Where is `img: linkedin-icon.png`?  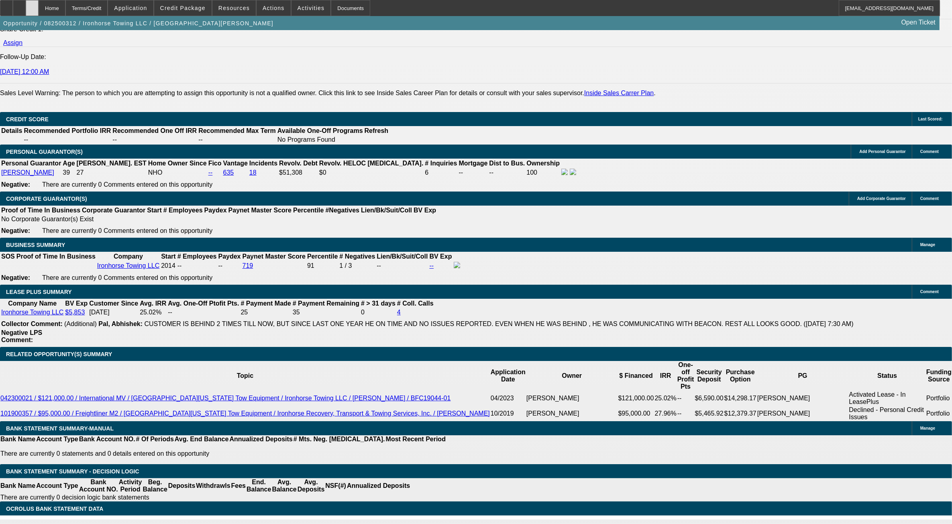
img: linkedin-icon.png is located at coordinates (573, 172).